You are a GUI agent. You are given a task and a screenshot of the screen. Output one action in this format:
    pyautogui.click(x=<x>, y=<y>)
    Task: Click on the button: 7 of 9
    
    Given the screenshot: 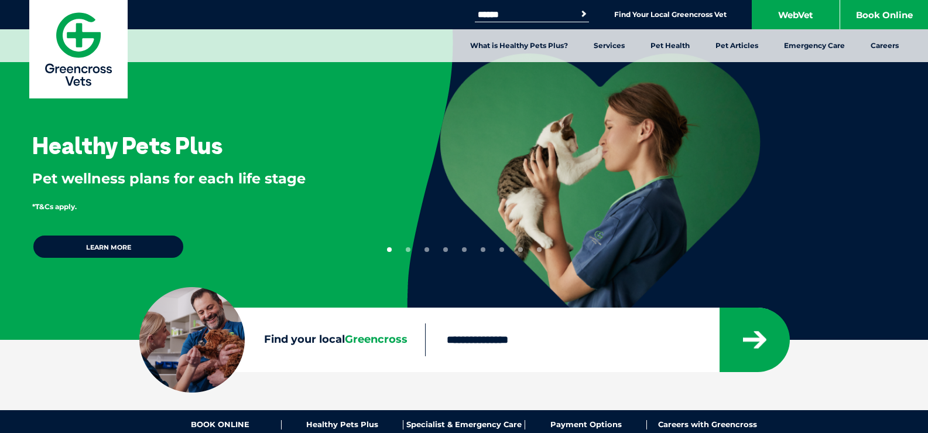 What is the action you would take?
    pyautogui.click(x=502, y=249)
    